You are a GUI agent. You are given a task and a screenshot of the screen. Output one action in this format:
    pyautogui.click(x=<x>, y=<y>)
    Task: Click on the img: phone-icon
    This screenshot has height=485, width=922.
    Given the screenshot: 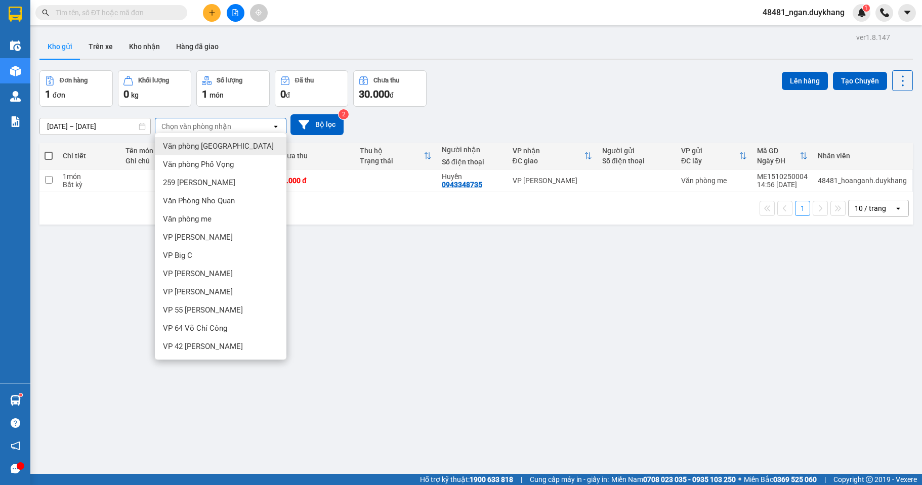 What is the action you would take?
    pyautogui.click(x=884, y=13)
    